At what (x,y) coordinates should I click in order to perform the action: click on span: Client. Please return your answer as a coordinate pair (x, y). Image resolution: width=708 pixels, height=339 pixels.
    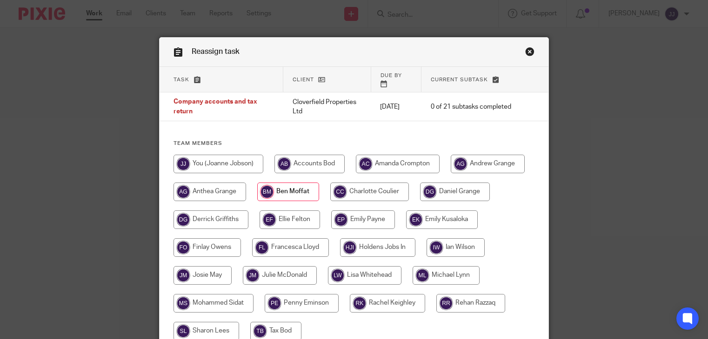
    Looking at the image, I should click on (303, 80).